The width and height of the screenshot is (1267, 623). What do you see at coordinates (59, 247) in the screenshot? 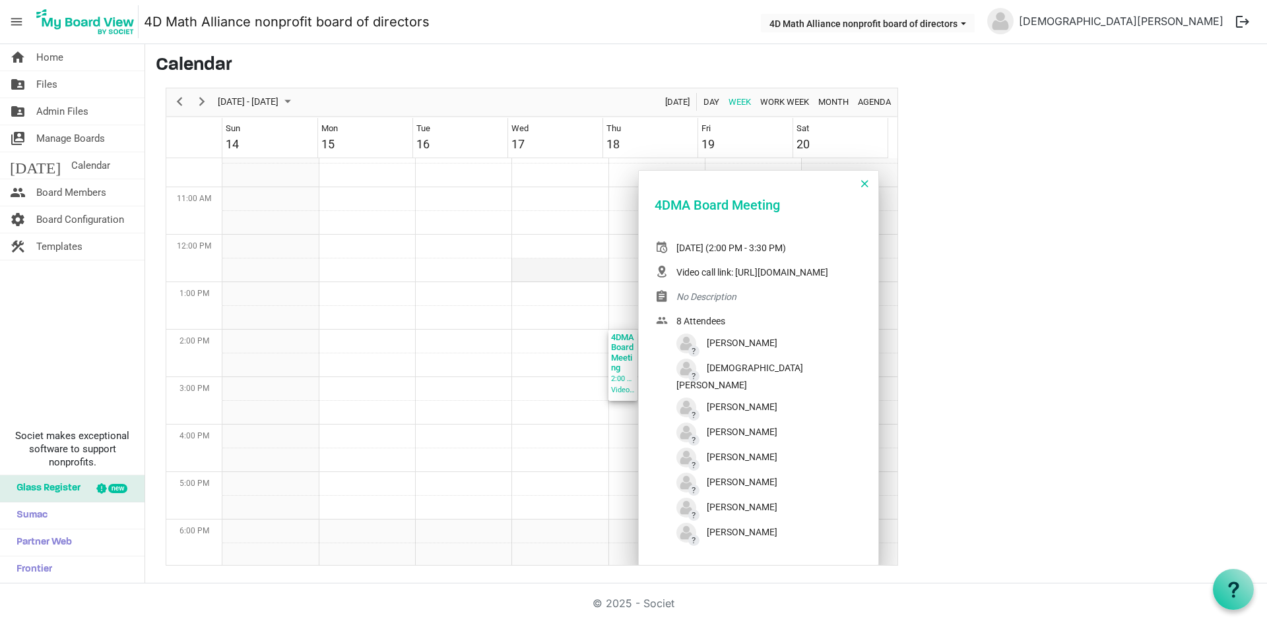
I see `span: Templates` at bounding box center [59, 247].